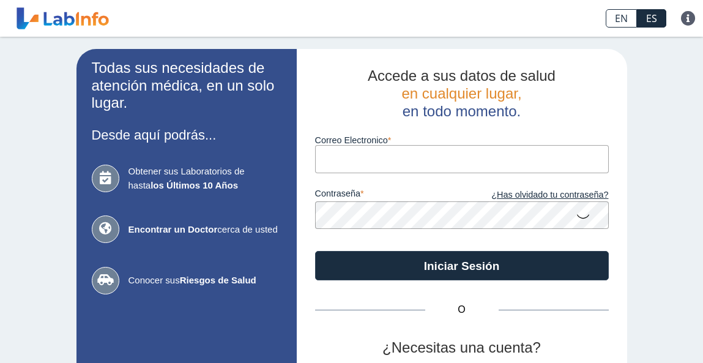 This screenshot has height=363, width=703. I want to click on a: ES, so click(651, 18).